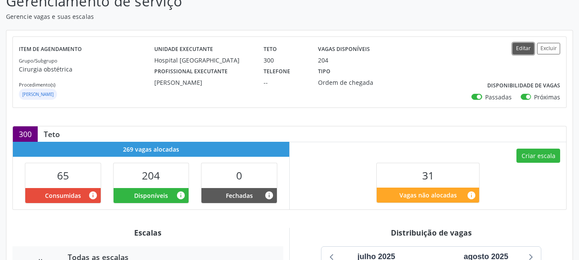 This screenshot has height=260, width=579. What do you see at coordinates (344, 49) in the screenshot?
I see `label: Vagas disponíveis` at bounding box center [344, 49].